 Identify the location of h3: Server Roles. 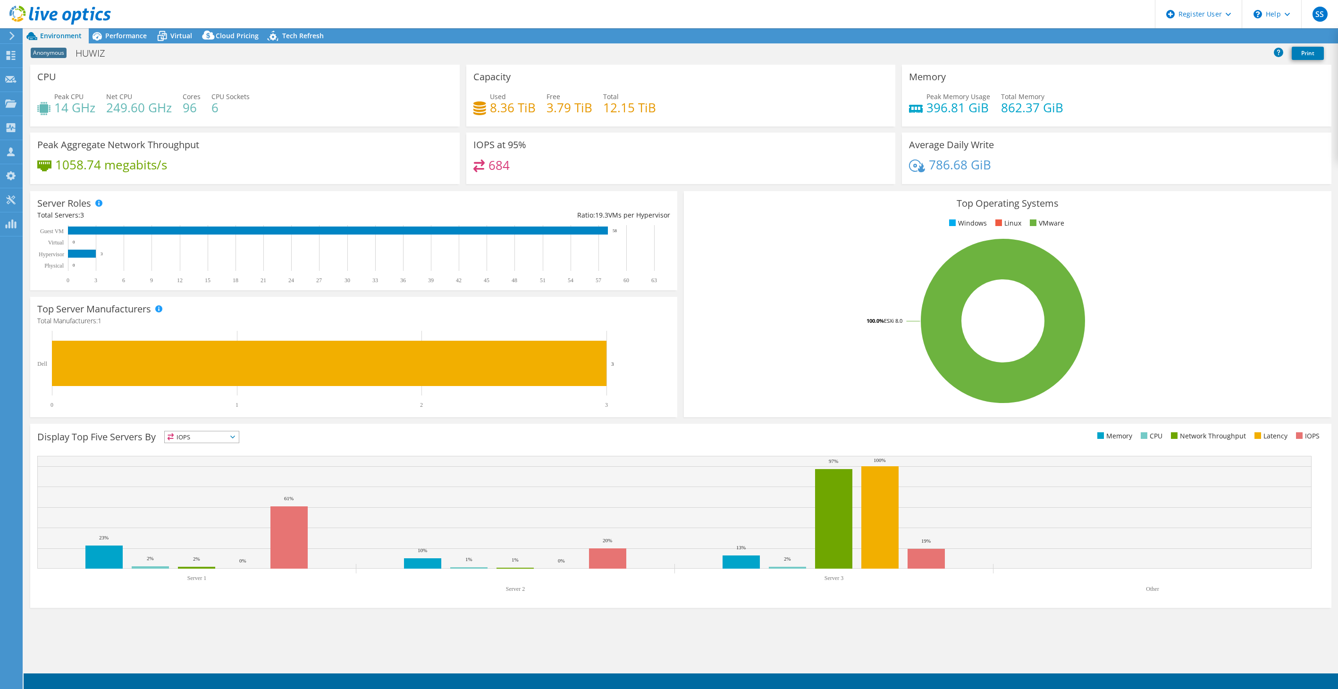
(64, 203).